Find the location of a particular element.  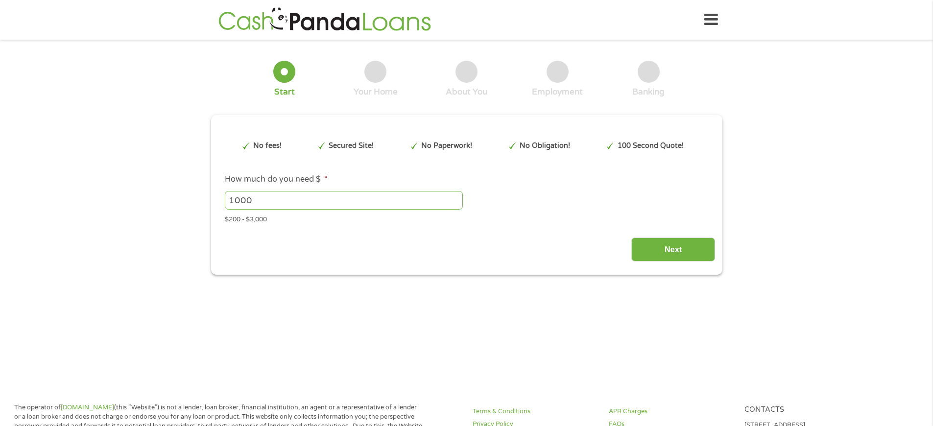

div: Employment is located at coordinates (557, 92).